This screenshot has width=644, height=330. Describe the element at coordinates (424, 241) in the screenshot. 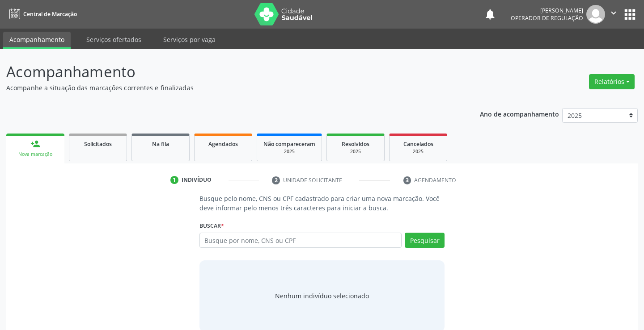

I see `button: Pesquisar` at that location.